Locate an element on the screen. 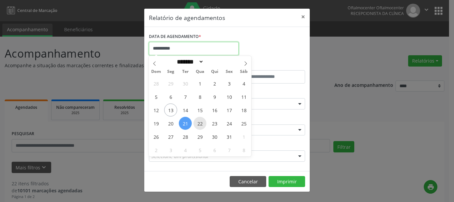  span: Sáb is located at coordinates (244, 72).